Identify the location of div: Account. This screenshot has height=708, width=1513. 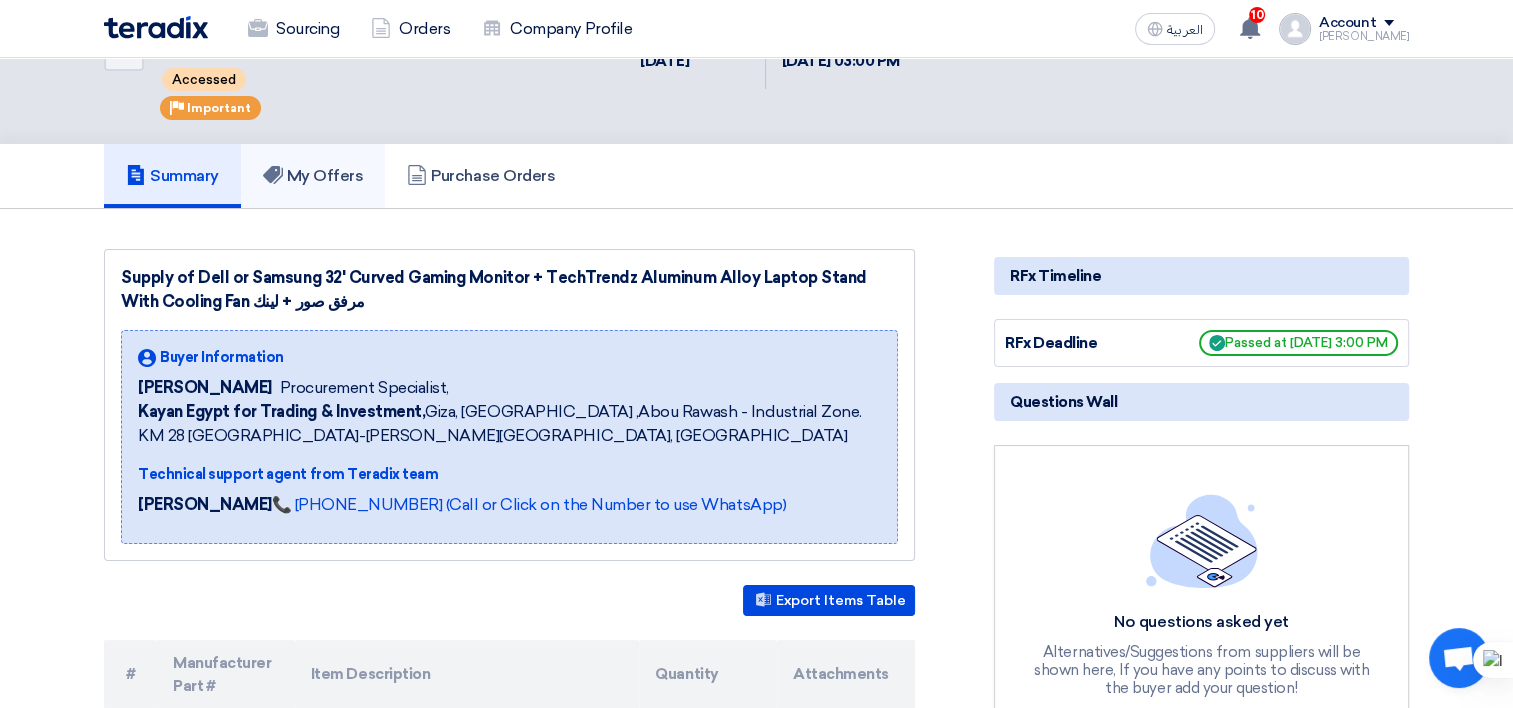
(1347, 23).